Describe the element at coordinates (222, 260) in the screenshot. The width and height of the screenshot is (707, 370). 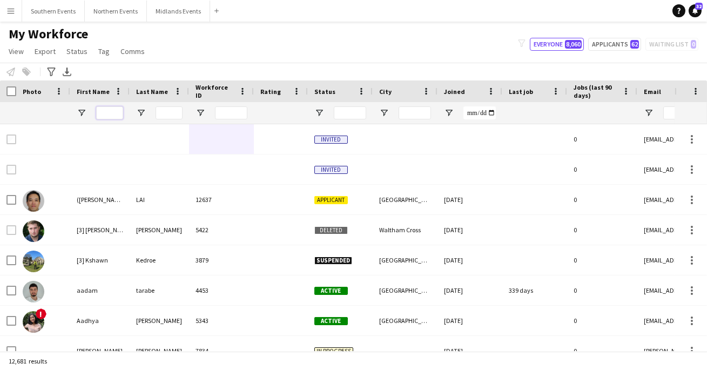
I see `div: 3879` at that location.